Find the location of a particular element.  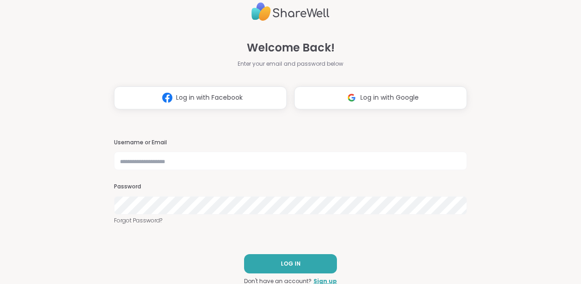

span: Log in with Google is located at coordinates (389, 97).